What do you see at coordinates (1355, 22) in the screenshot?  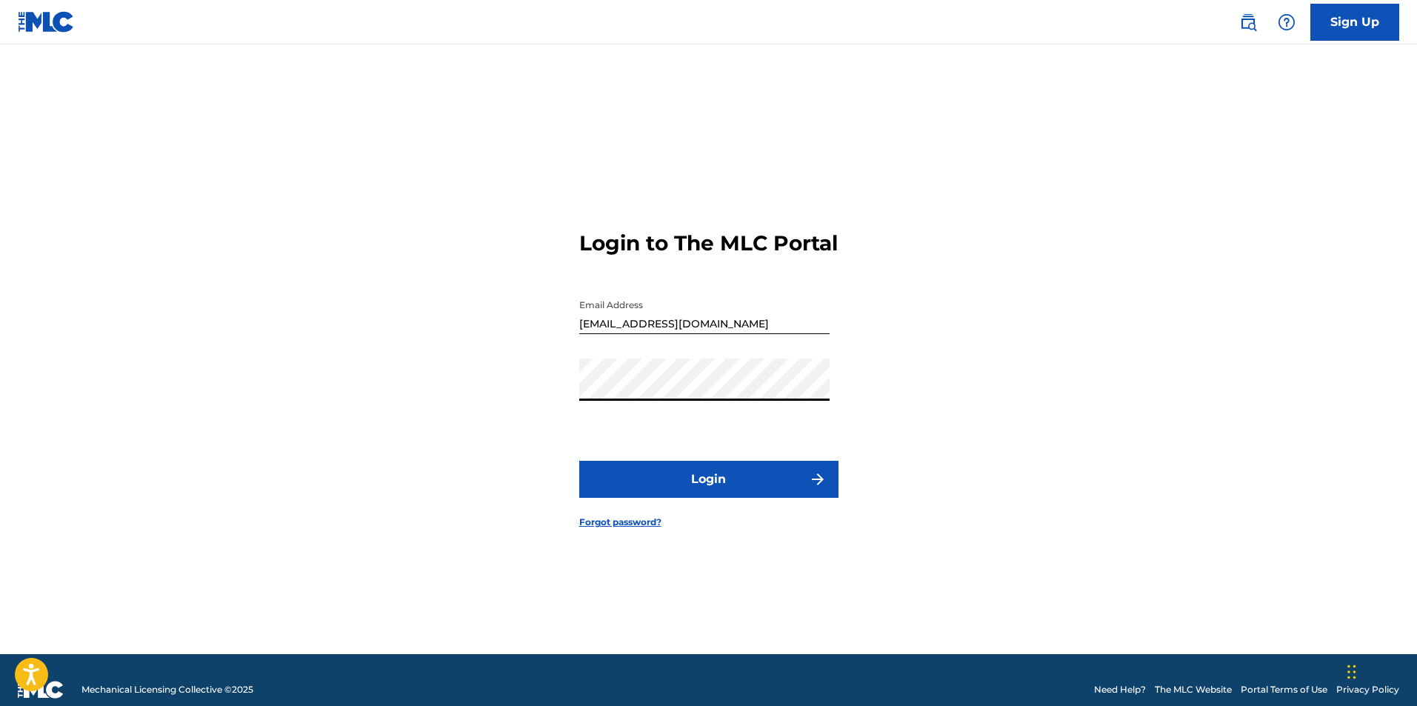 I see `a: Sign Up` at bounding box center [1355, 22].